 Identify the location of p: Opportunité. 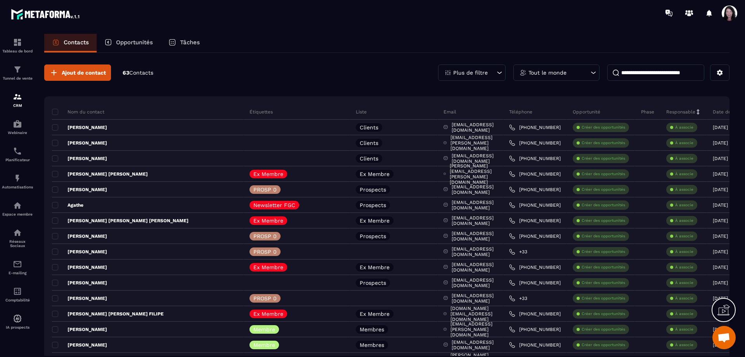
(586, 112).